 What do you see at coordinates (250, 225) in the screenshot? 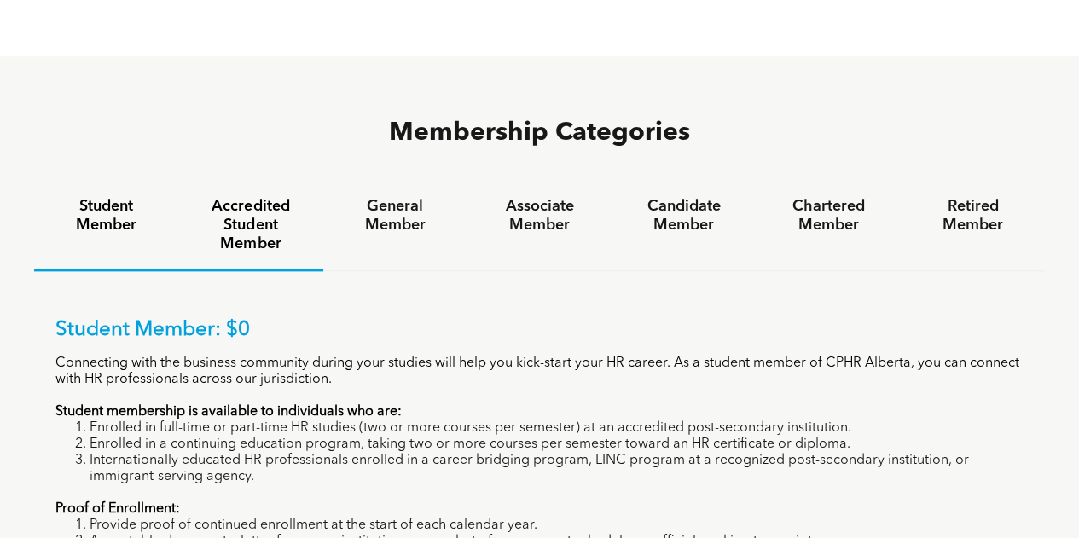
I see `h4: Accredited Student Member` at bounding box center [250, 225].